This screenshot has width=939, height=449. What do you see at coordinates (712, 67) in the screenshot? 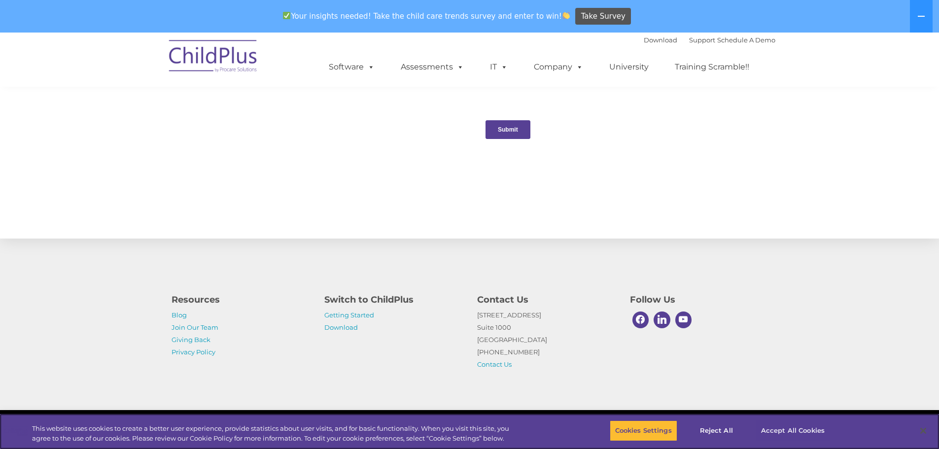
I see `a: Training Scramble!!` at bounding box center [712, 67].